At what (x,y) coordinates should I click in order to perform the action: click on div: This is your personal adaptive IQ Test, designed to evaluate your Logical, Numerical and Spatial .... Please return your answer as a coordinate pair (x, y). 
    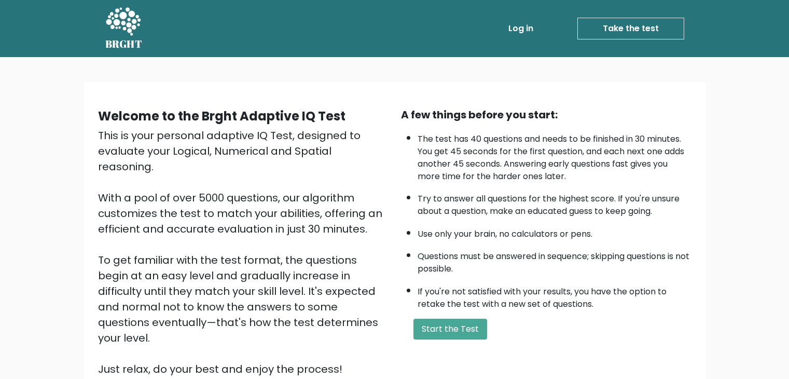
    Looking at the image, I should click on (243, 252).